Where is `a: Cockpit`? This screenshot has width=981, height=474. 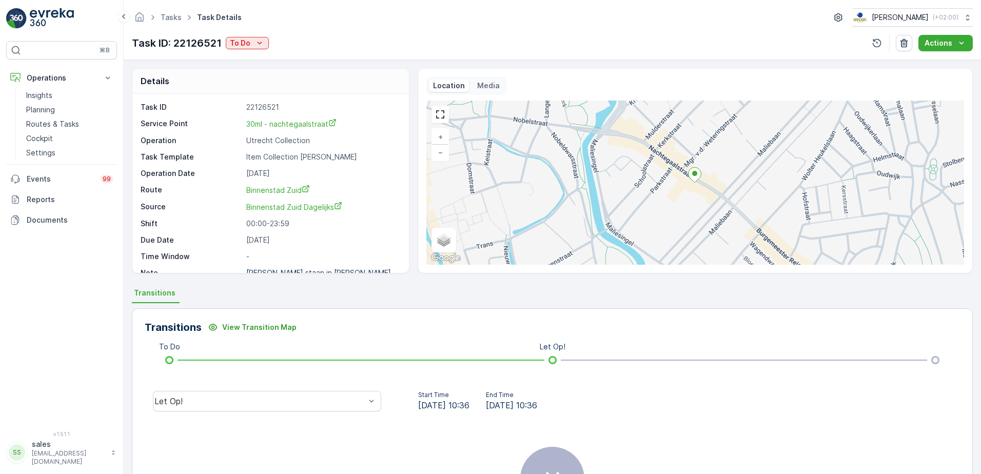 a: Cockpit is located at coordinates (69, 138).